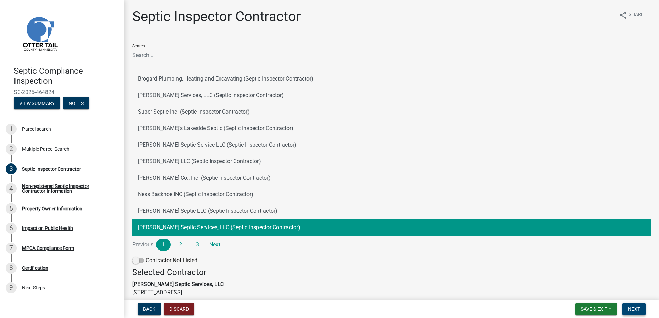 The image size is (659, 318). What do you see at coordinates (165, 261) in the screenshot?
I see `label: Contractor Not Listed` at bounding box center [165, 261].